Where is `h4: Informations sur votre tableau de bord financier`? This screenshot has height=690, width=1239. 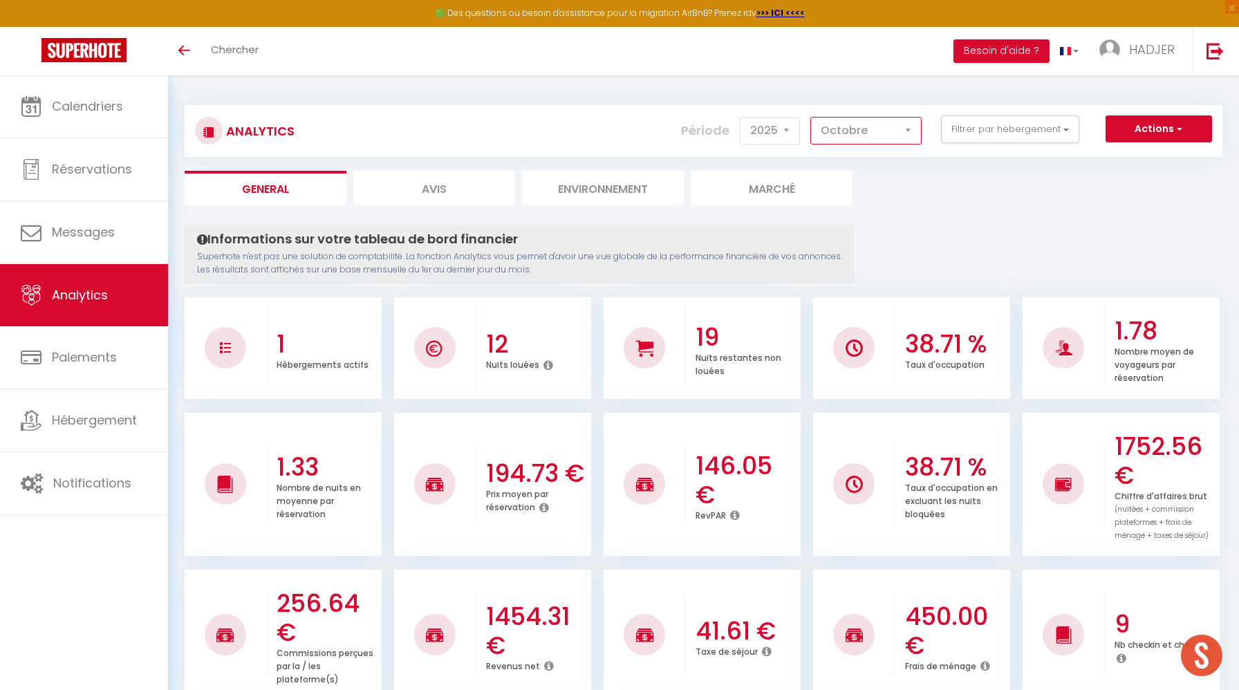
h4: Informations sur votre tableau de bord financier is located at coordinates (519, 239).